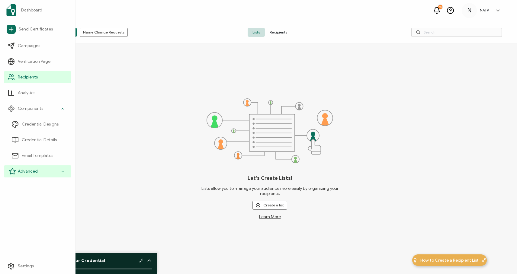 The width and height of the screenshot is (517, 274). What do you see at coordinates (27, 93) in the screenshot?
I see `span: Analytics` at bounding box center [27, 93].